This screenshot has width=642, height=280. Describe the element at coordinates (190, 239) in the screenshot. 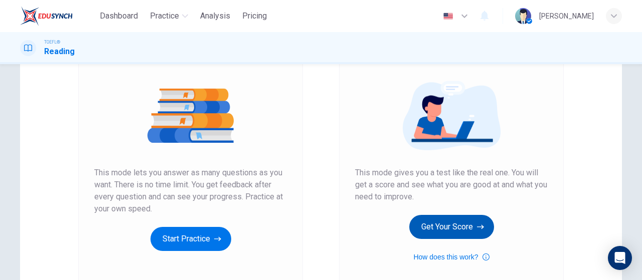

I see `button: Start Practice` at that location.